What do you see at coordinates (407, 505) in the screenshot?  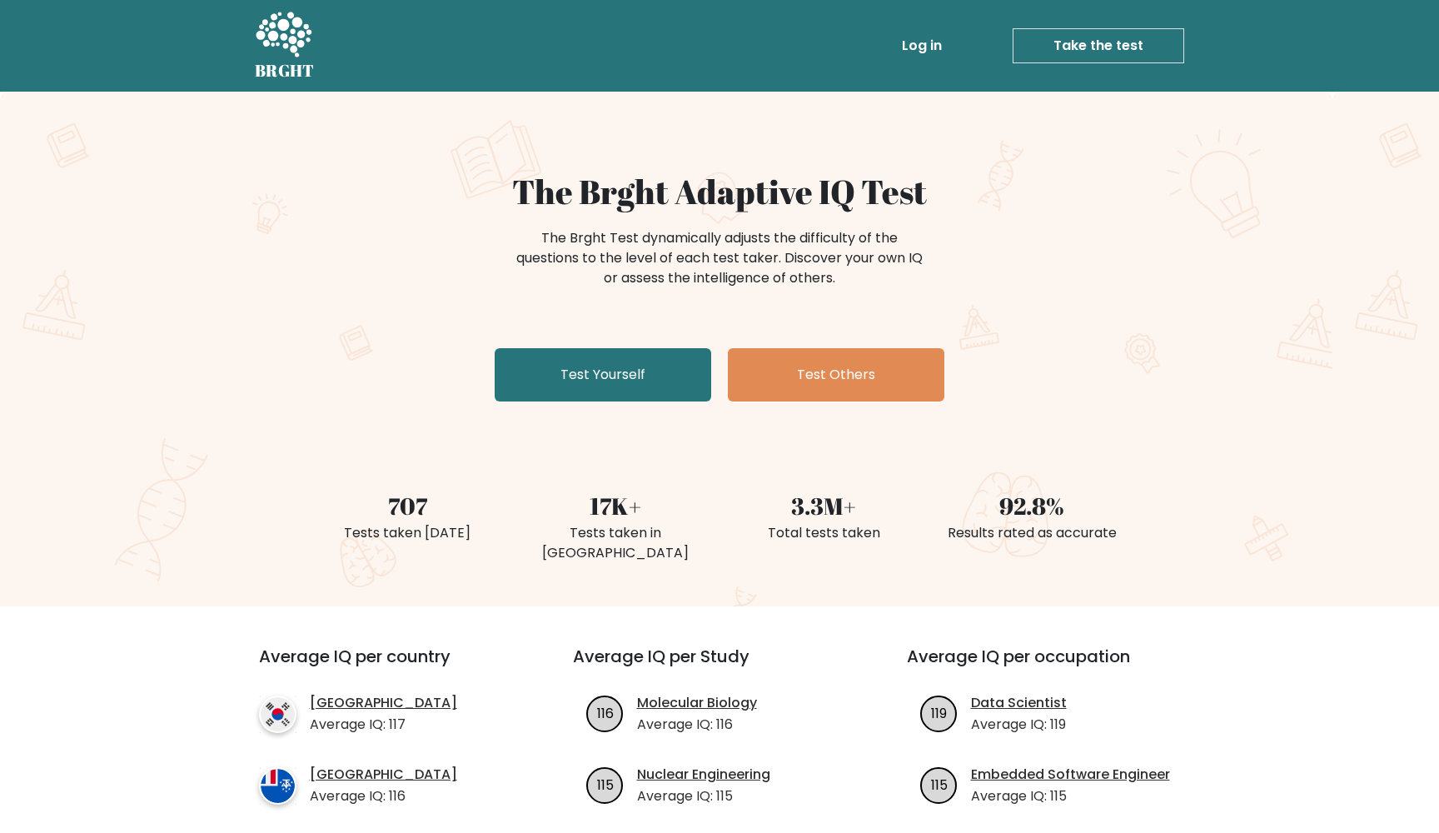 I see `div: 707` at bounding box center [407, 505].